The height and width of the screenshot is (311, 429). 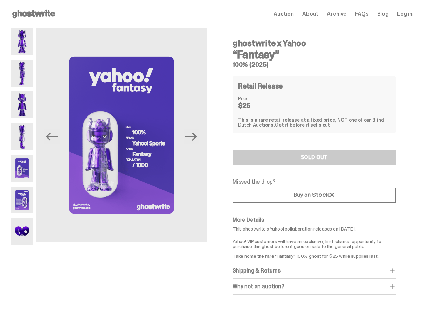 What do you see at coordinates (22, 41) in the screenshot?
I see `img: Yahoo-HG---1.png` at bounding box center [22, 41].